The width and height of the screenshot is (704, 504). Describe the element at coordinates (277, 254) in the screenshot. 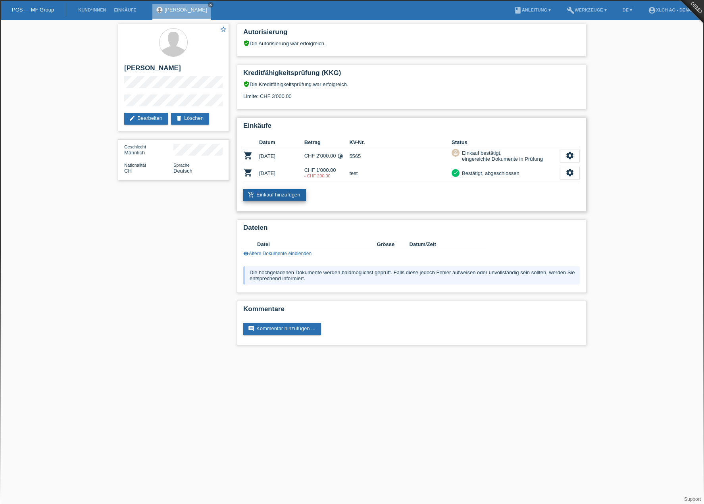

I see `a: visibilityÄltere Dokumente einblenden` at that location.